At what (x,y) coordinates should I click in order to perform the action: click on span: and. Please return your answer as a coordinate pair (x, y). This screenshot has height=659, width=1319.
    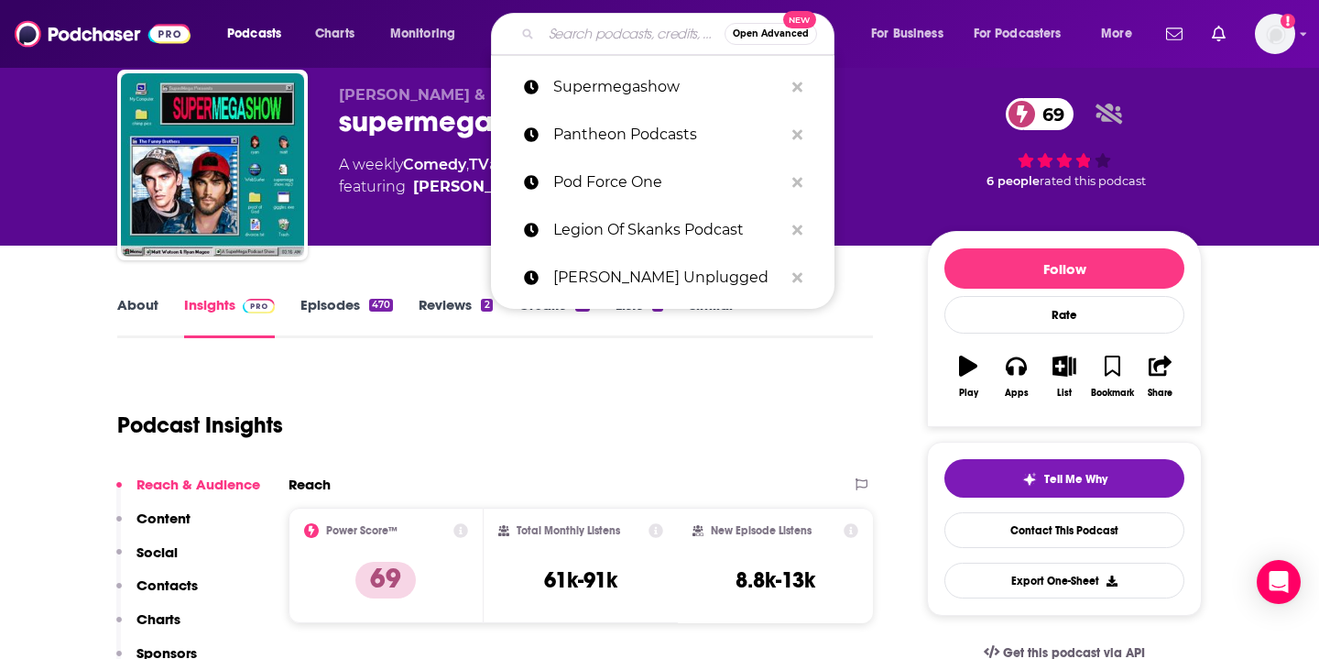
    Looking at the image, I should click on (503, 164).